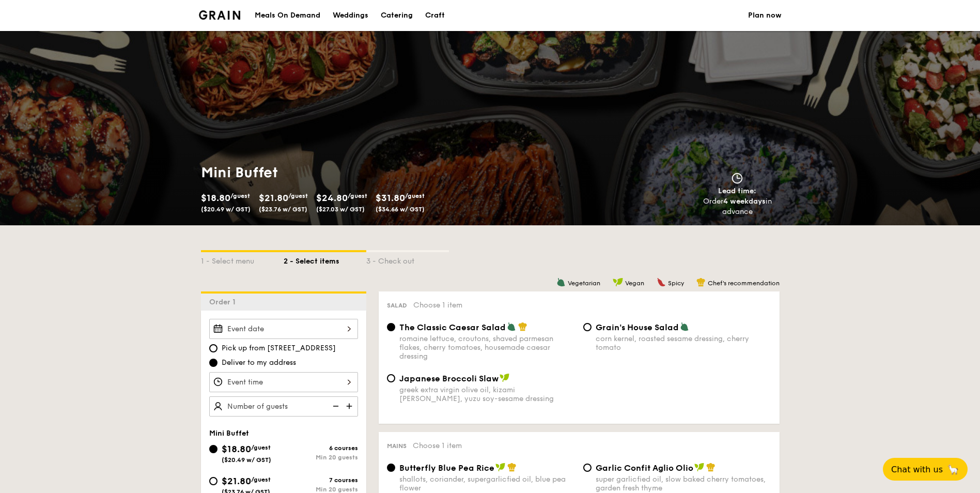  What do you see at coordinates (449, 378) in the screenshot?
I see `span: Japanese Broccoli Slaw` at bounding box center [449, 378].